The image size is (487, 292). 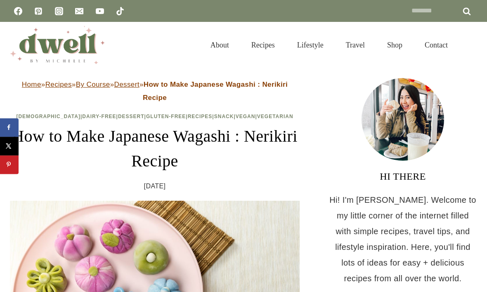 I want to click on strong: How to Make Japanese Wagashi : Nerikiri Recipe, so click(x=215, y=91).